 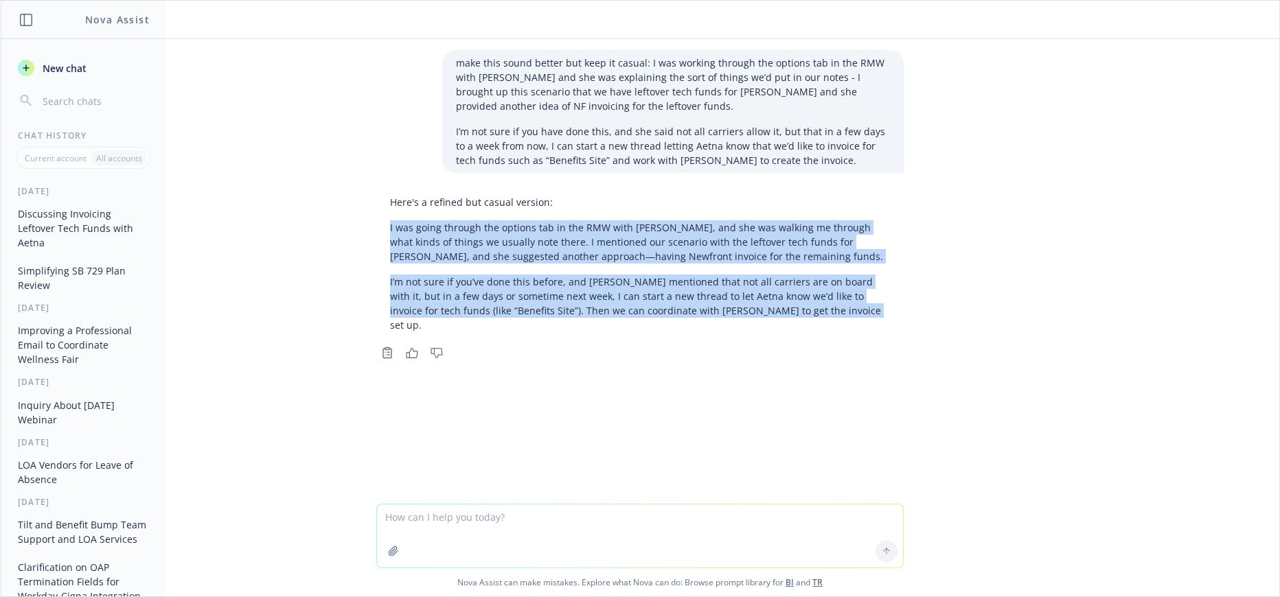 What do you see at coordinates (83, 228) in the screenshot?
I see `button: Discussing Invoicing Leftover Tech Funds with Aetna` at bounding box center [83, 228].